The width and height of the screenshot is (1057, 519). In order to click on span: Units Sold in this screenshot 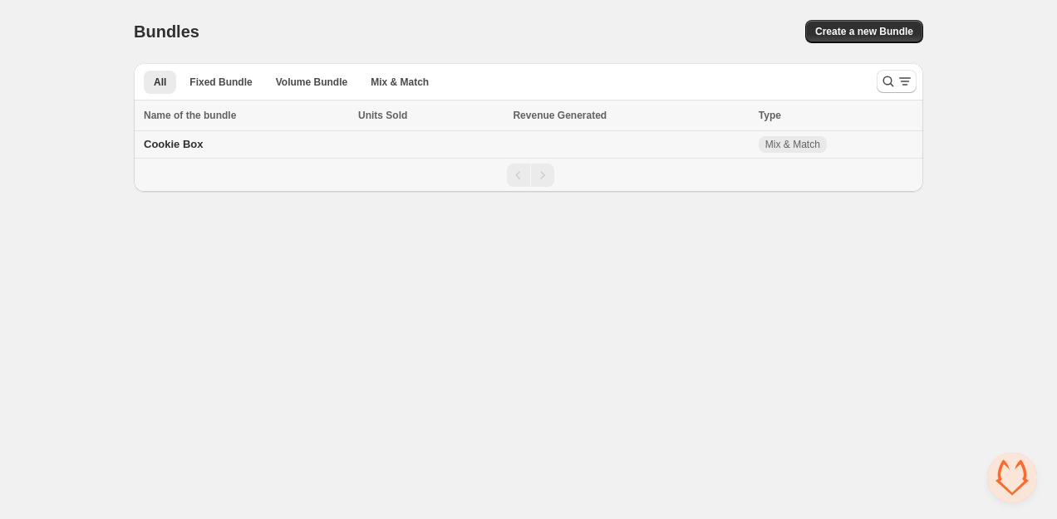, I will do `click(382, 116)`.